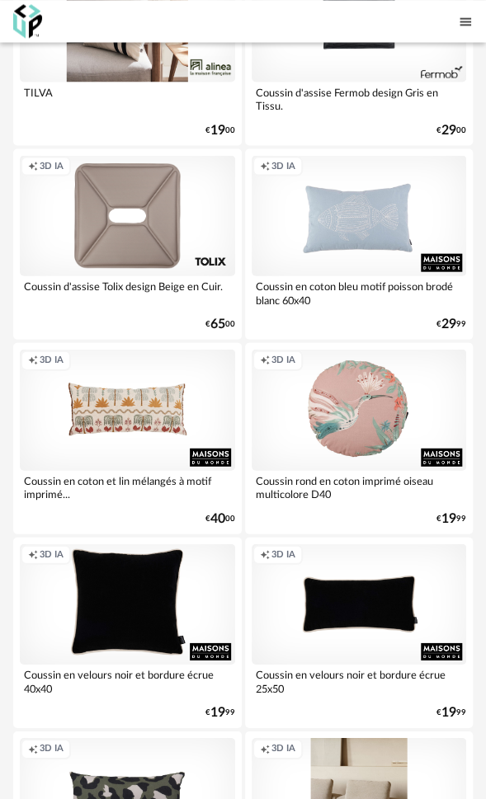 The image size is (486, 799). Describe the element at coordinates (359, 292) in the screenshot. I see `div: Coussin en coton bleu motif poisson brodé blanc 60x40` at that location.